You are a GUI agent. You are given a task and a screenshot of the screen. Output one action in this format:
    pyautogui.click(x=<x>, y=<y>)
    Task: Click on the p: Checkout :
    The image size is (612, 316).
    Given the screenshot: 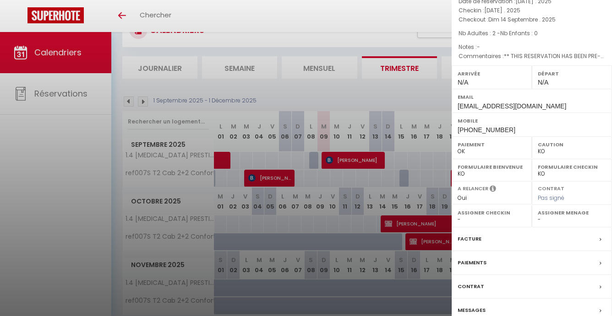 What is the action you would take?
    pyautogui.click(x=532, y=20)
    